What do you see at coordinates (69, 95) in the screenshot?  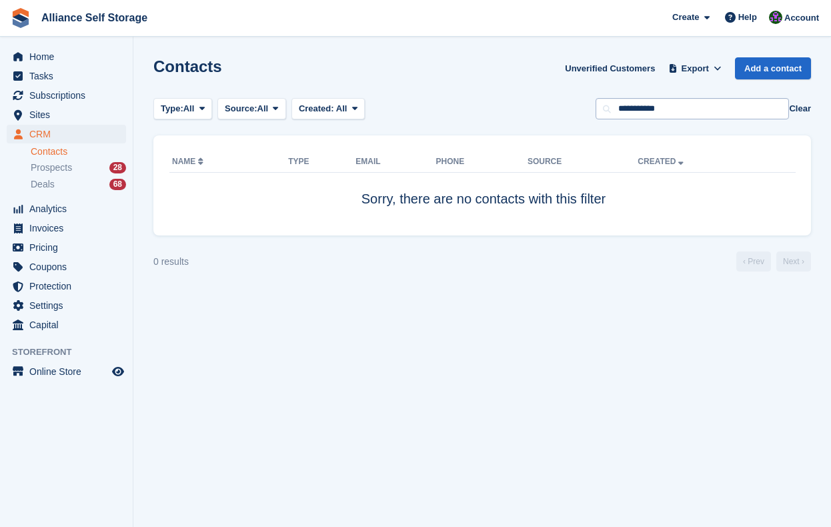 I see `span: Subscriptions` at bounding box center [69, 95].